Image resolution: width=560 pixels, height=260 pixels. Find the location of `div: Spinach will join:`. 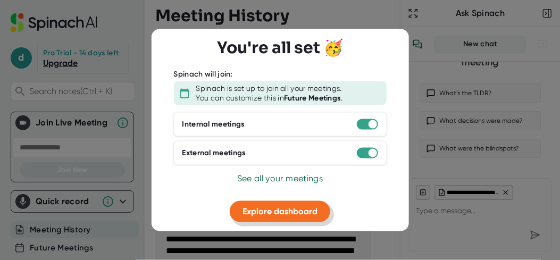

div: Spinach will join: is located at coordinates (203, 74).